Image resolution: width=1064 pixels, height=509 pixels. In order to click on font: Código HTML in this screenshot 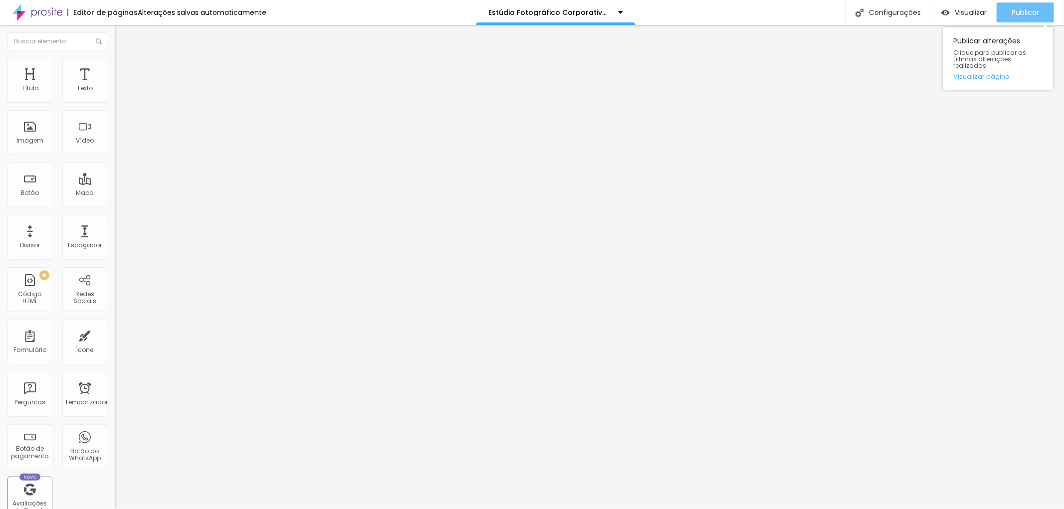, I will do `click(30, 297)`.